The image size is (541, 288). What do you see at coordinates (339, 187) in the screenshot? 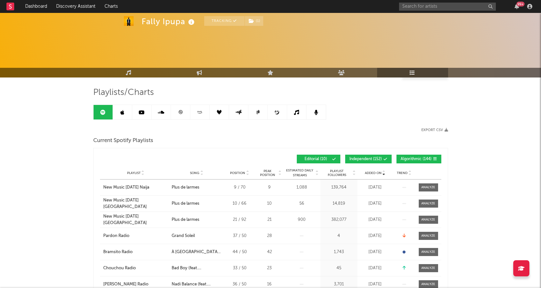
I see `div: 139,764` at bounding box center [339, 187].